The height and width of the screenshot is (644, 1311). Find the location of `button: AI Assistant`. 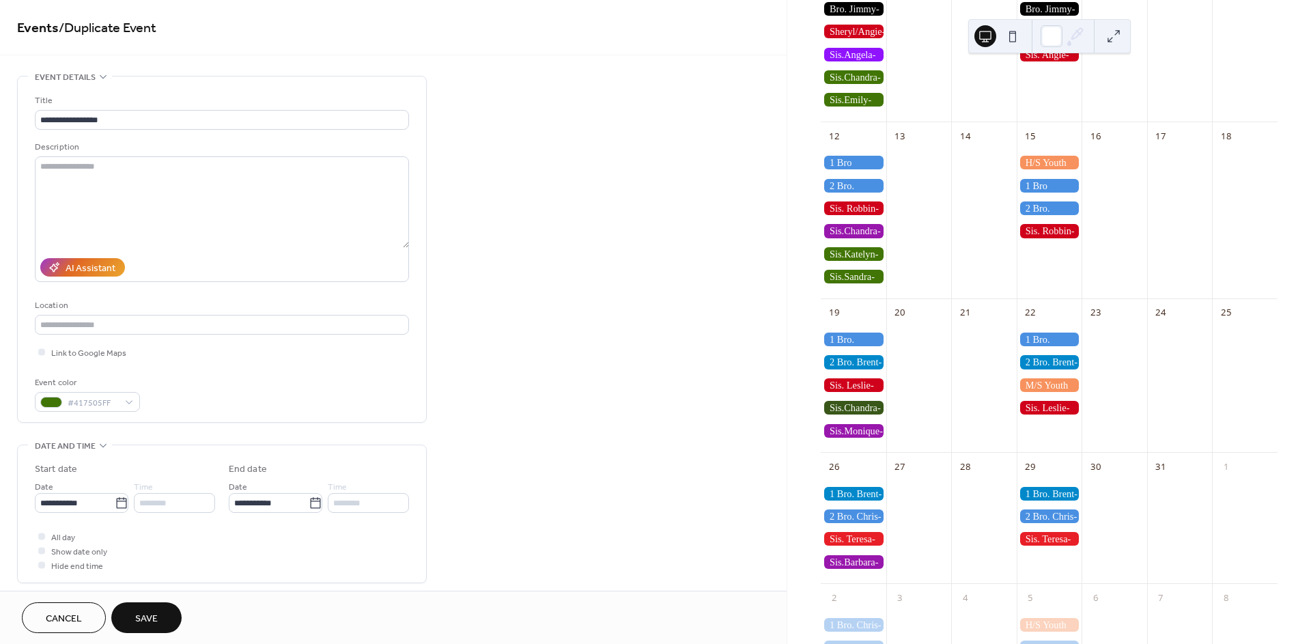

button: AI Assistant is located at coordinates (83, 267).